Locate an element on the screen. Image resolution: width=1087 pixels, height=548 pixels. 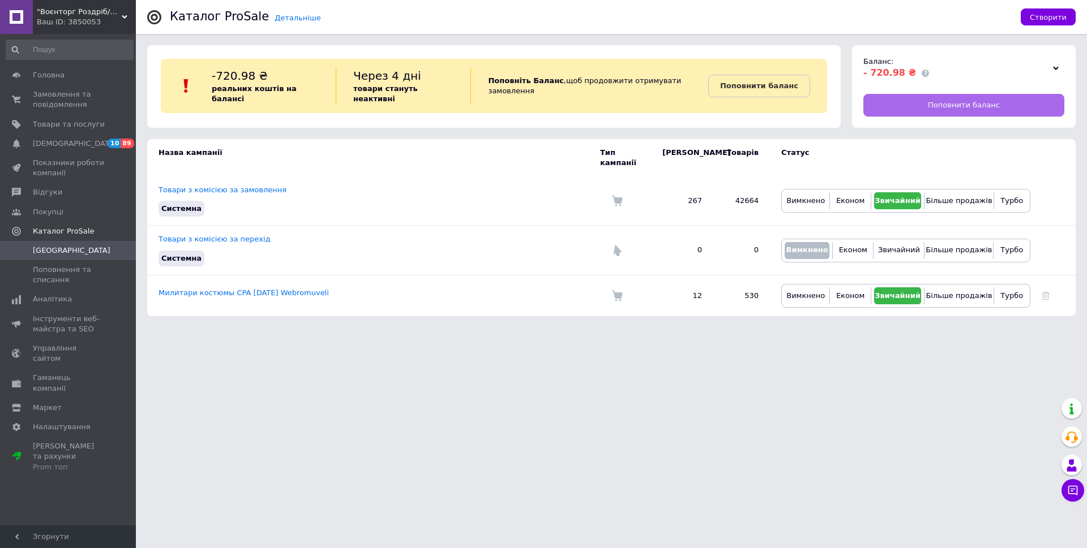
img: :exclamation: is located at coordinates (186, 86).